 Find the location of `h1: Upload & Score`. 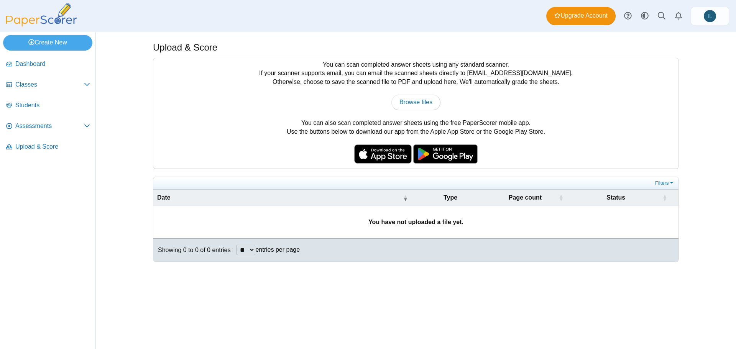

h1: Upload & Score is located at coordinates (185, 48).